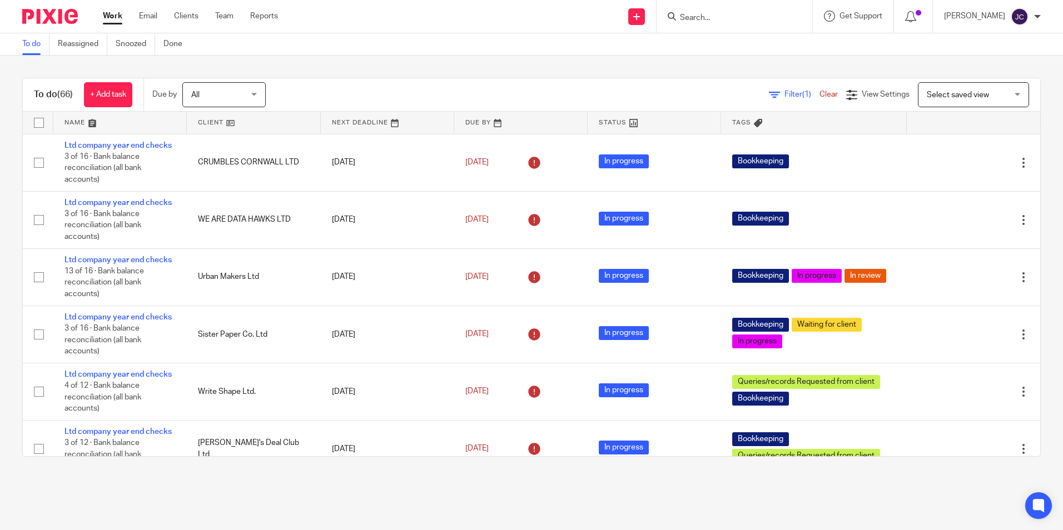  What do you see at coordinates (958, 95) in the screenshot?
I see `span: Select saved view` at bounding box center [958, 95].